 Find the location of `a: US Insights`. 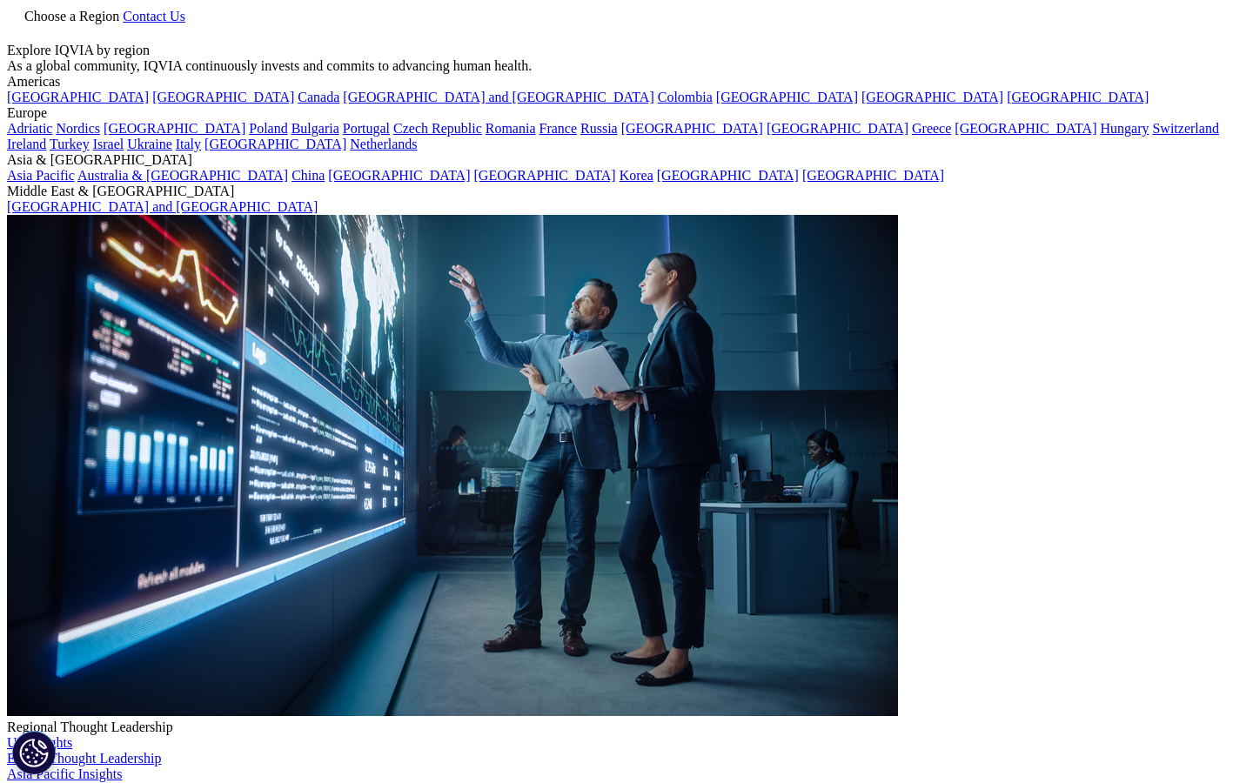

a: US Insights is located at coordinates (39, 742).